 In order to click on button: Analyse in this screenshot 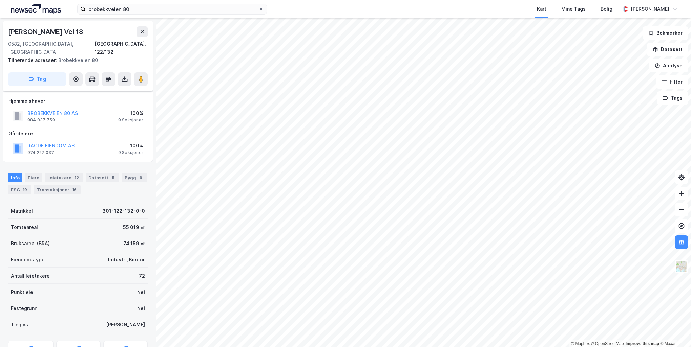, I will do `click(668, 66)`.